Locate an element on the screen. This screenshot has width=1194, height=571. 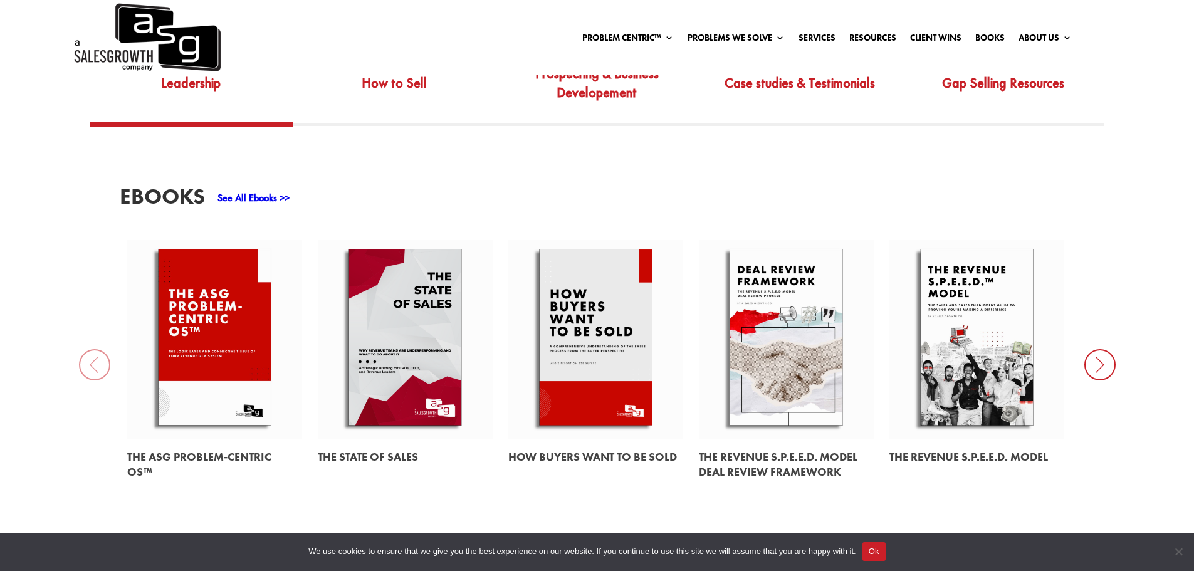
a: Gap Selling Resources is located at coordinates (1003, 92).